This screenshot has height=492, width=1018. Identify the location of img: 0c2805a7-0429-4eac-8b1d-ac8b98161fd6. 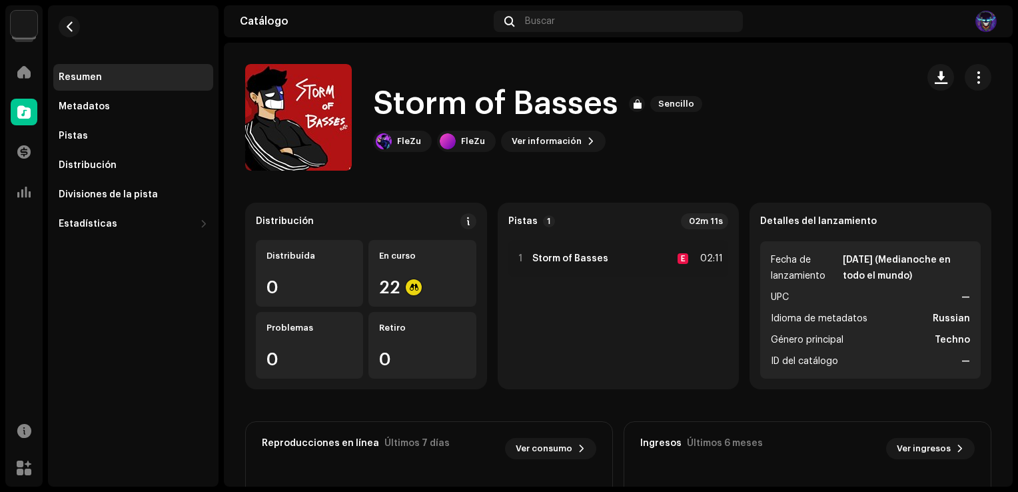
(384, 141).